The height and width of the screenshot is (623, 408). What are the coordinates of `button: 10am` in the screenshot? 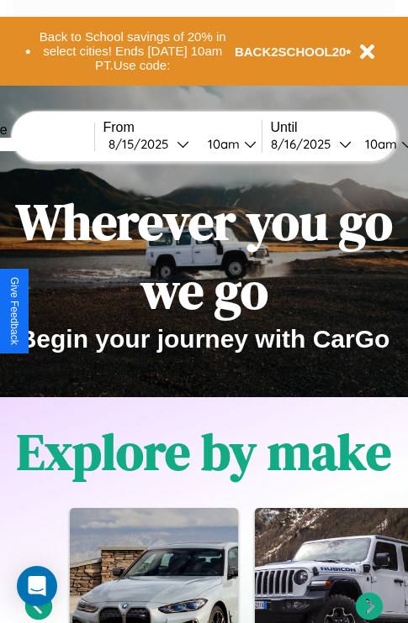 It's located at (228, 144).